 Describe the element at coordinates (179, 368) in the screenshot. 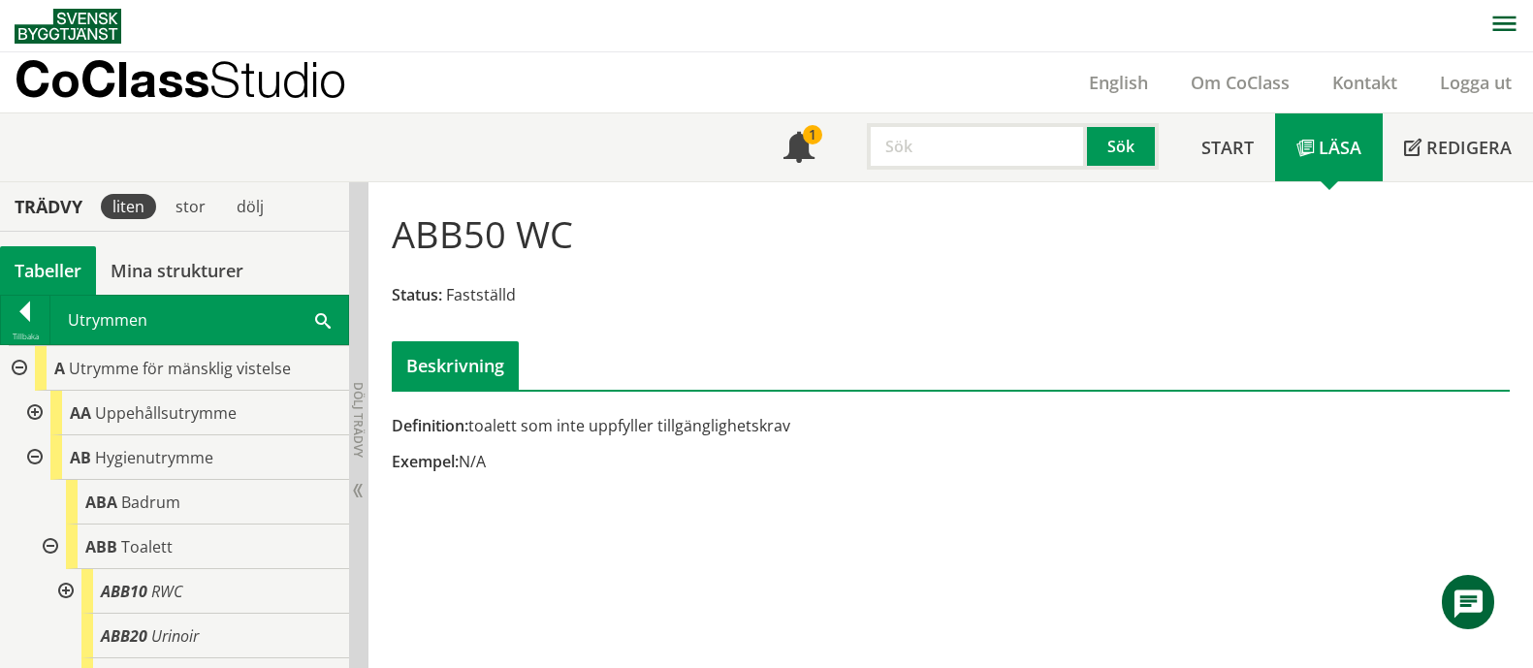

I see `span: Utrymme för mänsklig vistelse` at that location.